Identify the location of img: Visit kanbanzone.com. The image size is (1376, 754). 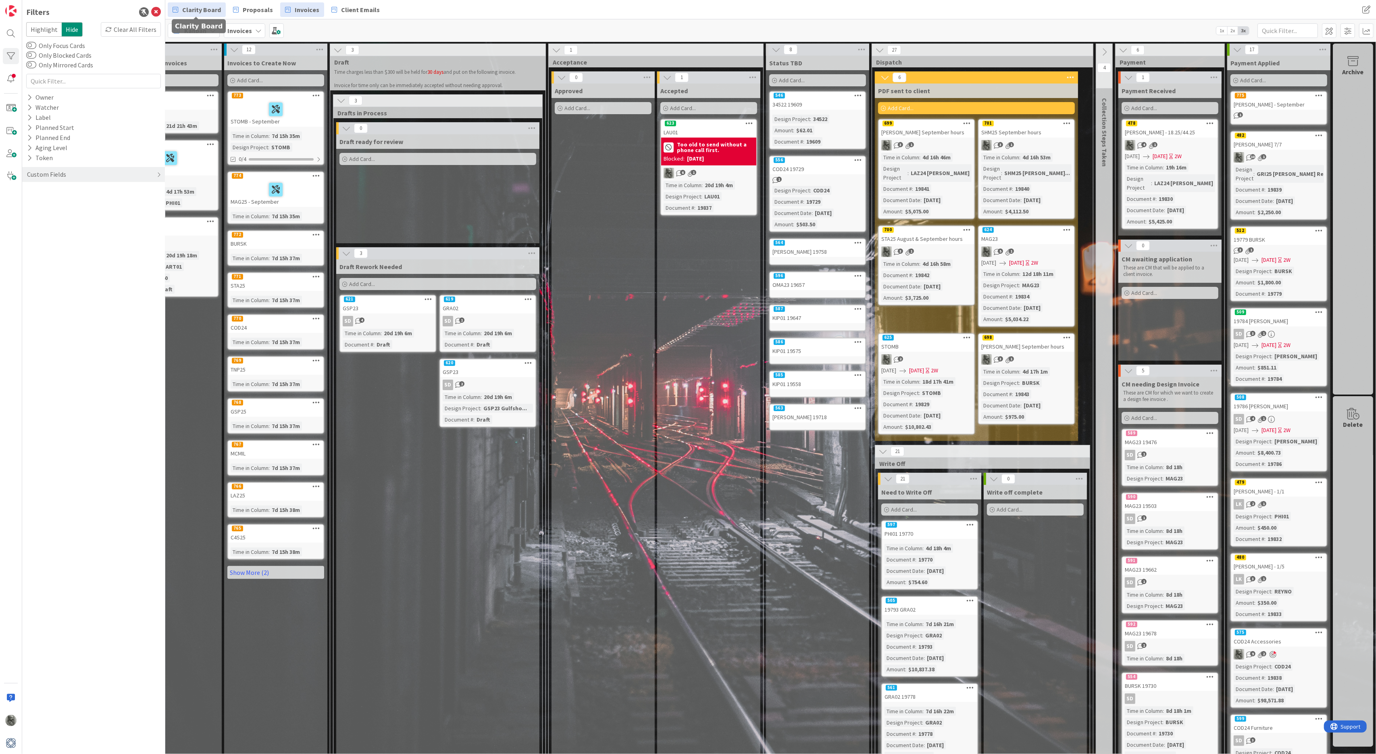
(11, 11).